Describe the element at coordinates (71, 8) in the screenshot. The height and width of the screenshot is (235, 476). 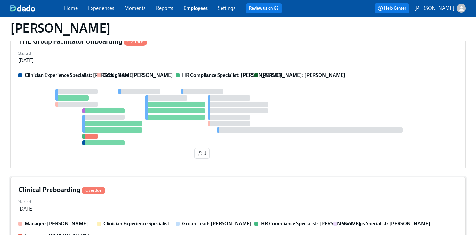
I see `a: Home` at that location.